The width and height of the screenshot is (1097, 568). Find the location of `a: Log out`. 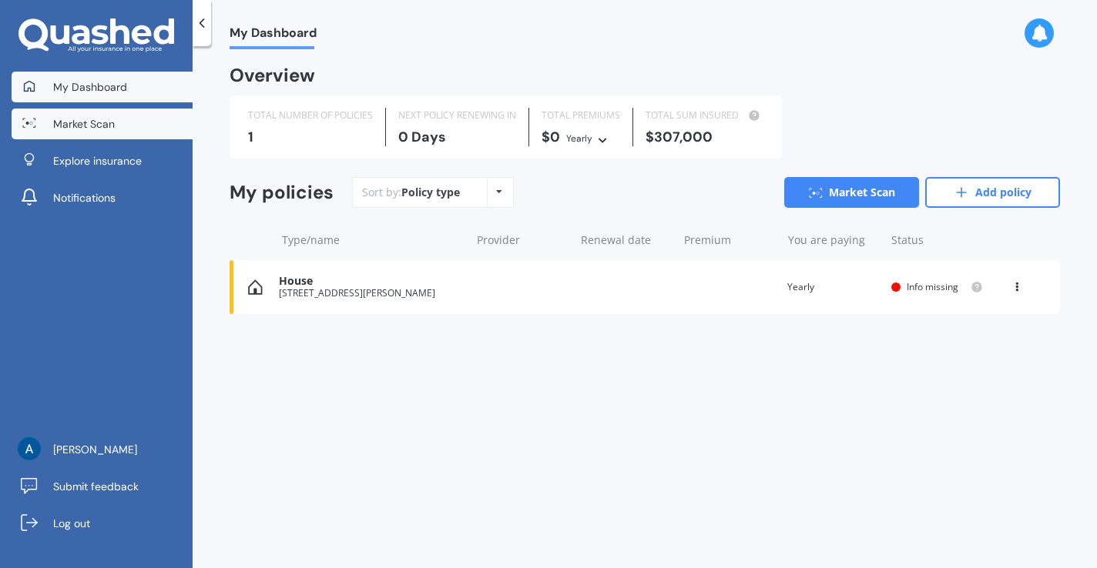

a: Log out is located at coordinates (102, 524).